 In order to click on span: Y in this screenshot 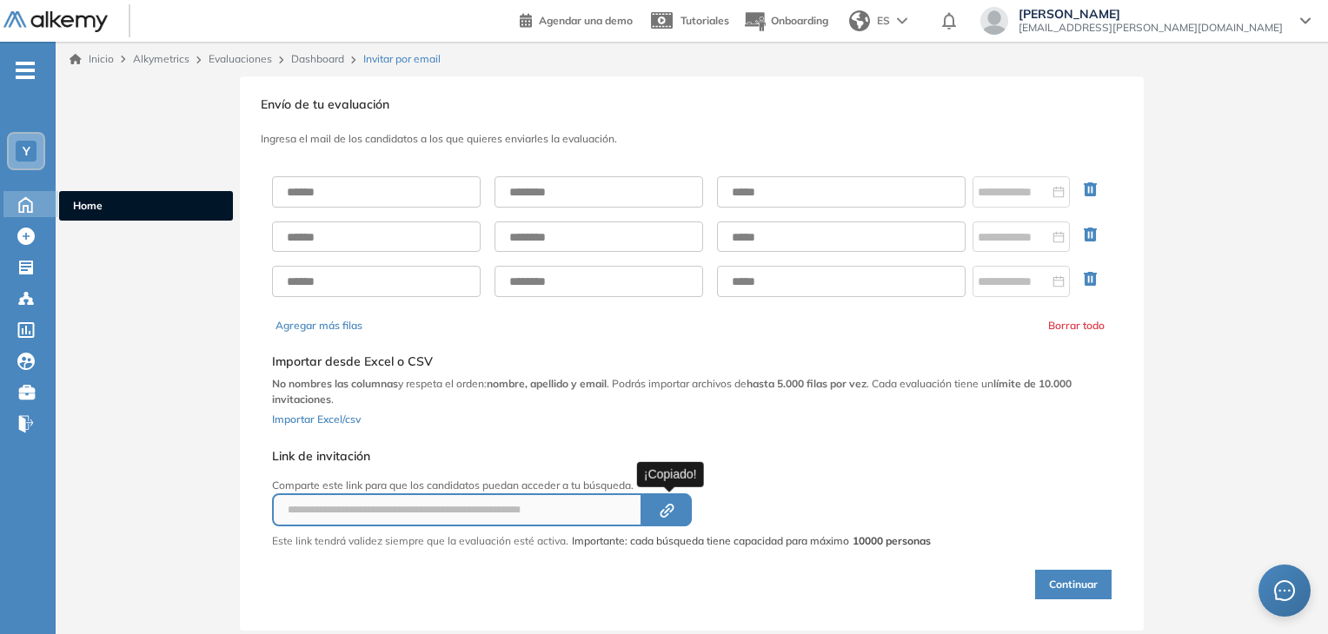, I will do `click(26, 151)`.